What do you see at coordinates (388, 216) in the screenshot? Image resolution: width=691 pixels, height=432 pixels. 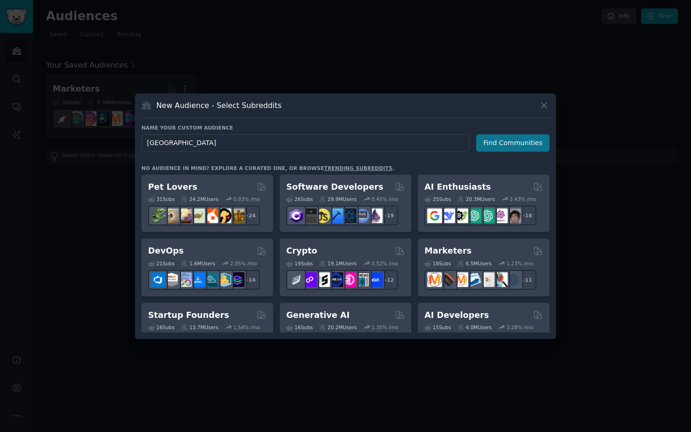 I see `div: + 19` at bounding box center [388, 216].